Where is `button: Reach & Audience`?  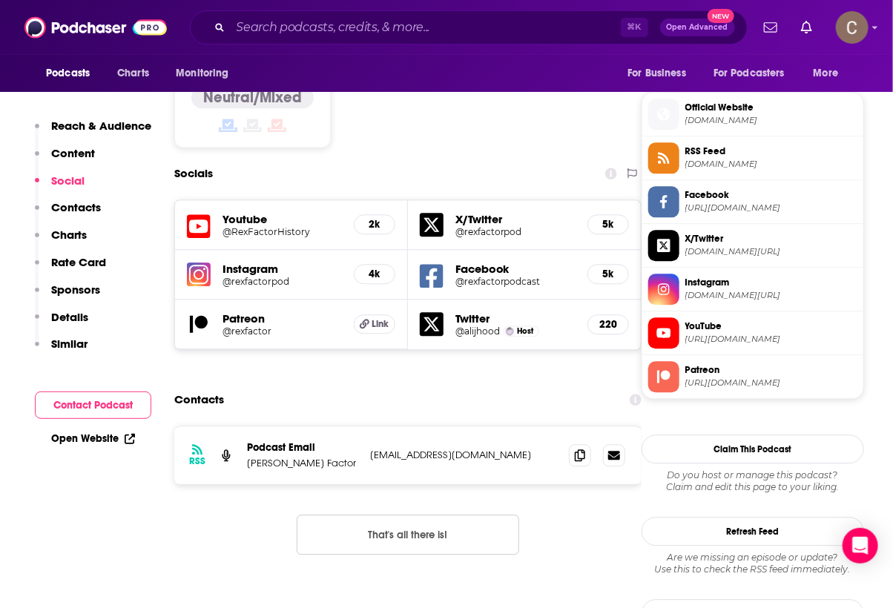 button: Reach & Audience is located at coordinates (93, 132).